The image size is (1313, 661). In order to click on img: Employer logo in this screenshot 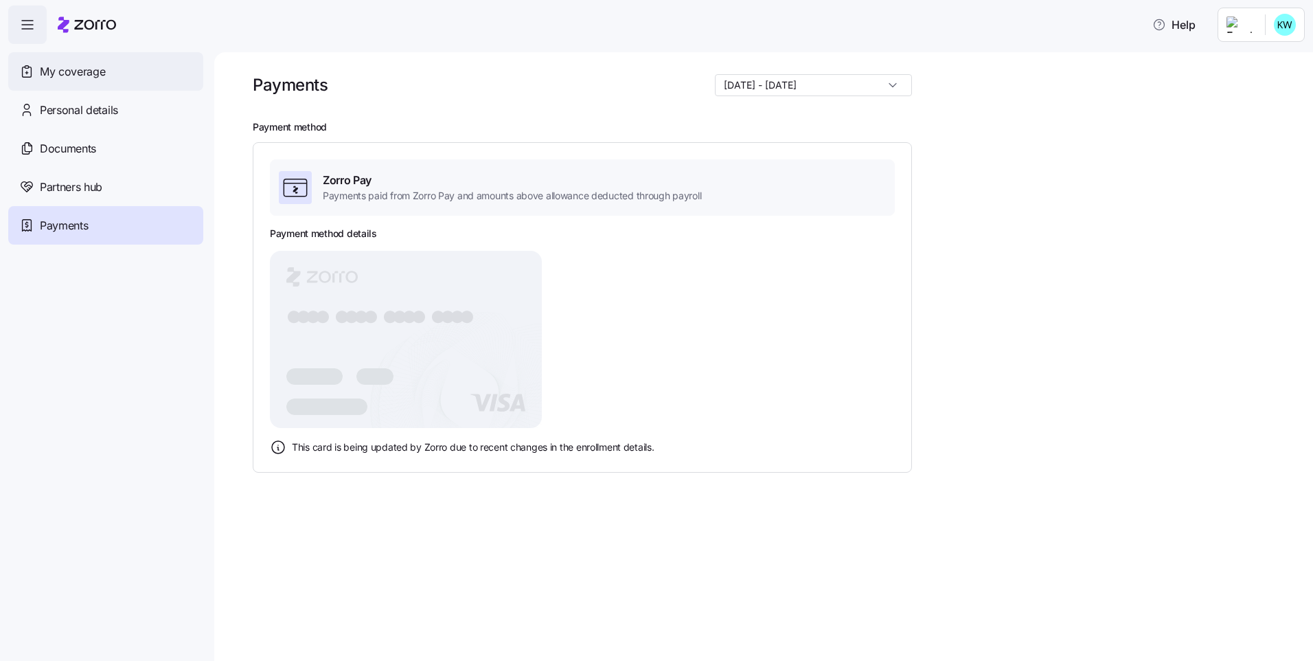, I will do `click(1240, 25)`.